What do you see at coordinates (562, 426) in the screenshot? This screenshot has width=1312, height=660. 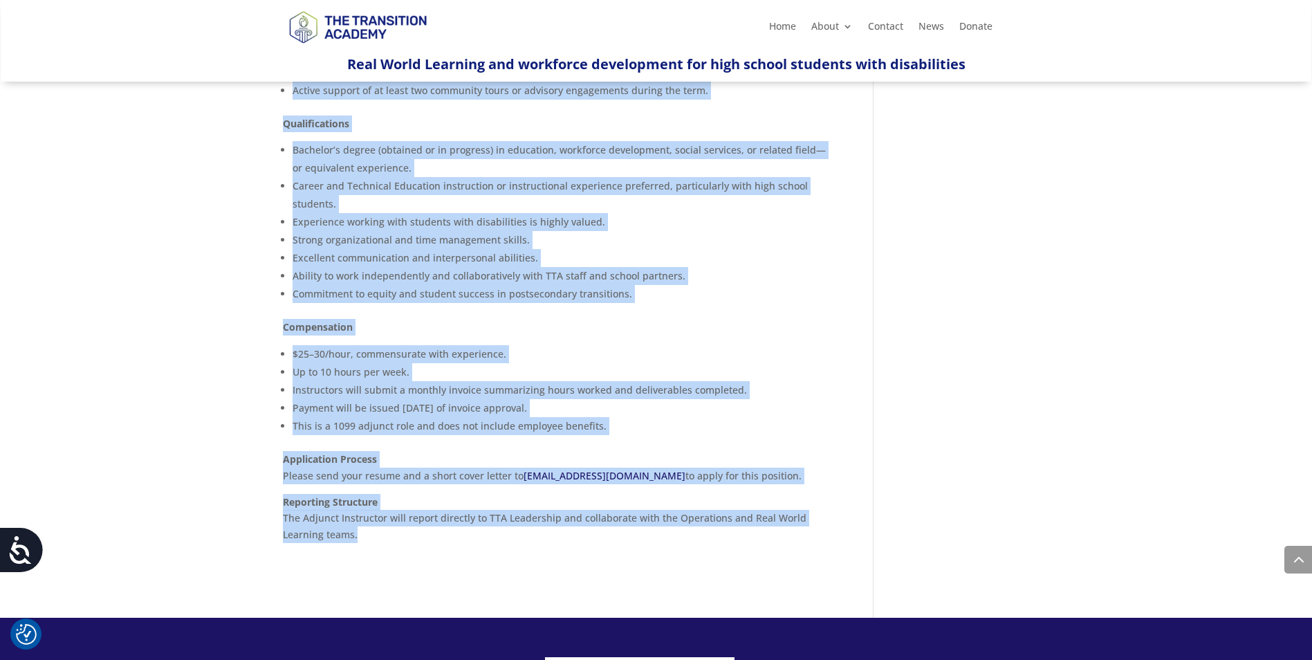 I see `li: This is a 1099 adjunct role and does not include employee benefits.` at bounding box center [562, 426].